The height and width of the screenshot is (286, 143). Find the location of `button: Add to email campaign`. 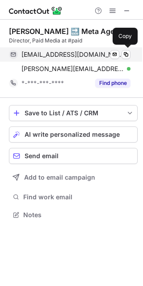

button: Add to email campaign is located at coordinates (73, 177).